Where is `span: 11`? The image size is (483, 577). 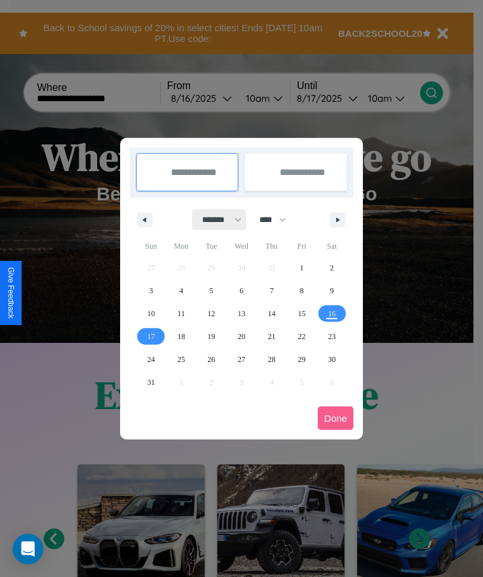 span: 11 is located at coordinates (181, 314).